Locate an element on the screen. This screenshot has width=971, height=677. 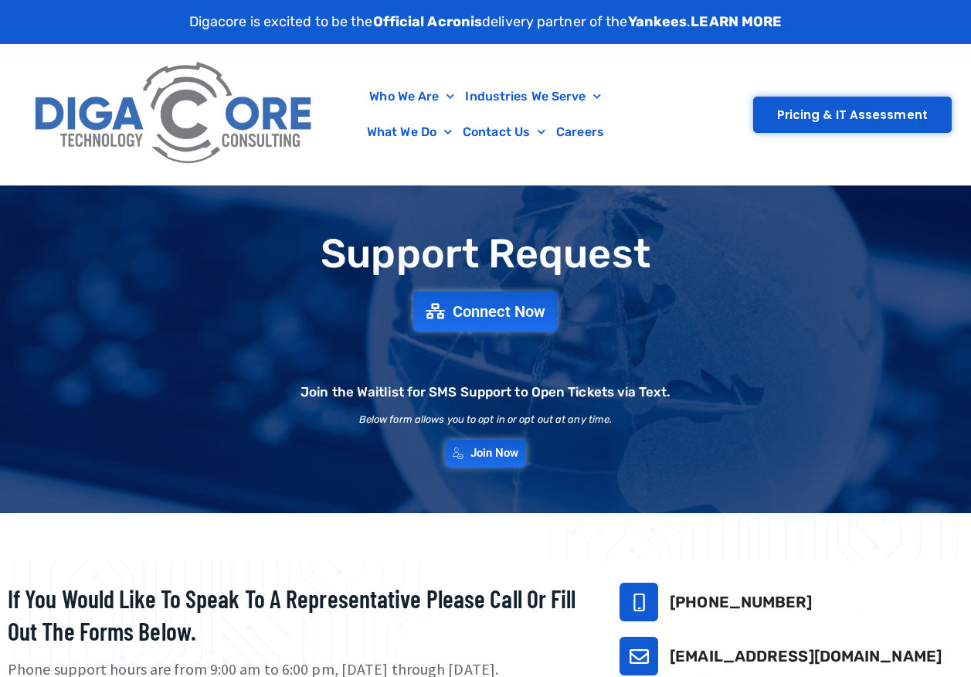
img: Digacore Logo is located at coordinates (175, 114).